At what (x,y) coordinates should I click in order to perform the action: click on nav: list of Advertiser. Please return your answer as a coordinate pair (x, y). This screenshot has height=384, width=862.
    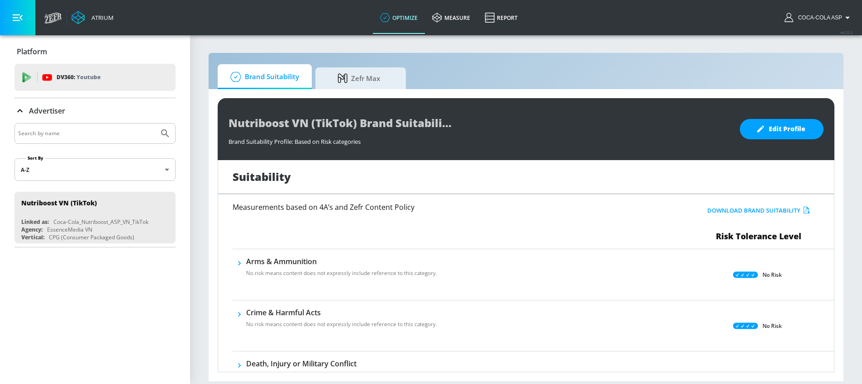
    Looking at the image, I should click on (95, 218).